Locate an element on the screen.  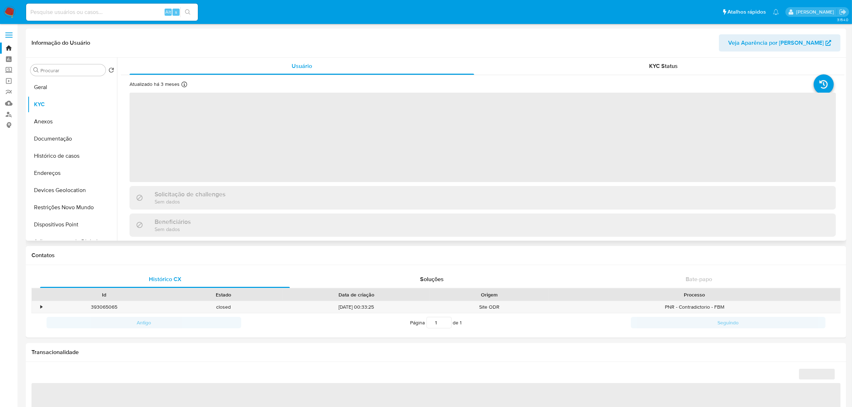
button: Endereços is located at coordinates (72, 173).